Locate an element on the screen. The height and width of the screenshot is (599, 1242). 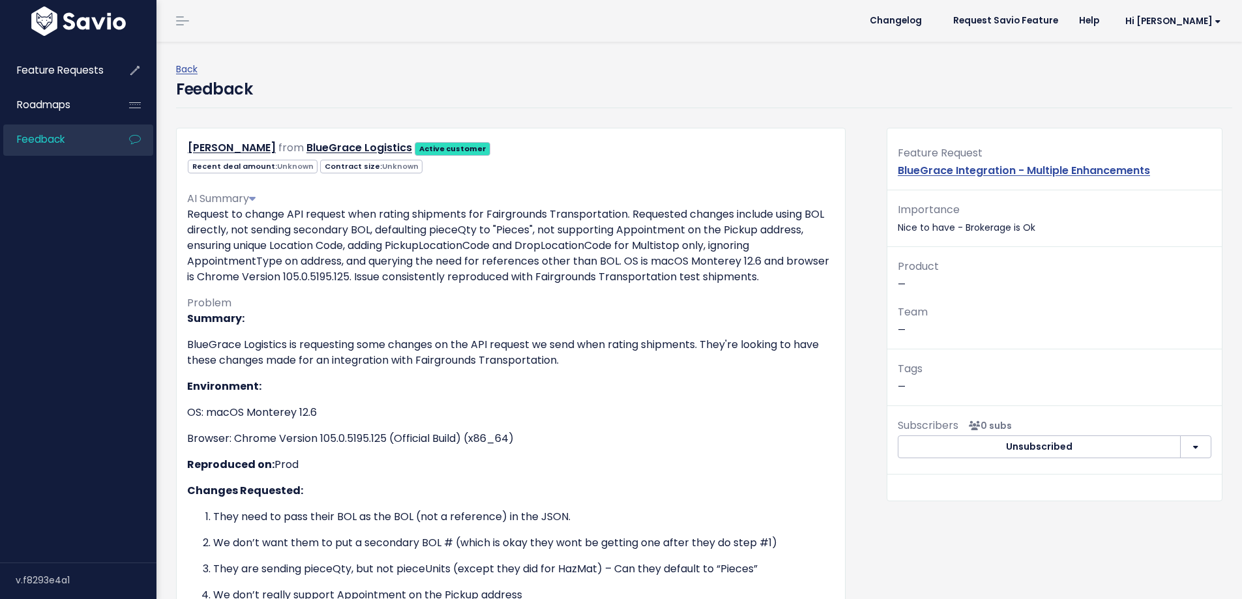
strong: Changes Requested: is located at coordinates (245, 490).